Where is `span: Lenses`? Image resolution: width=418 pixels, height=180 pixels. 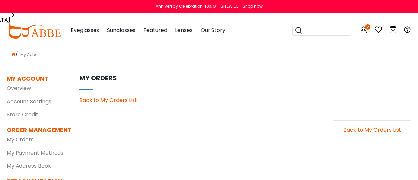
span: Lenses is located at coordinates (184, 30).